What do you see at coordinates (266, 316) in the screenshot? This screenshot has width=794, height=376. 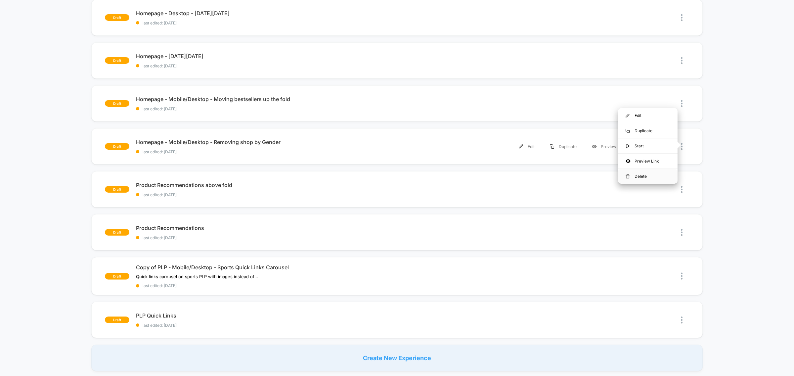 I see `span: PLP Quick Links` at bounding box center [266, 316].